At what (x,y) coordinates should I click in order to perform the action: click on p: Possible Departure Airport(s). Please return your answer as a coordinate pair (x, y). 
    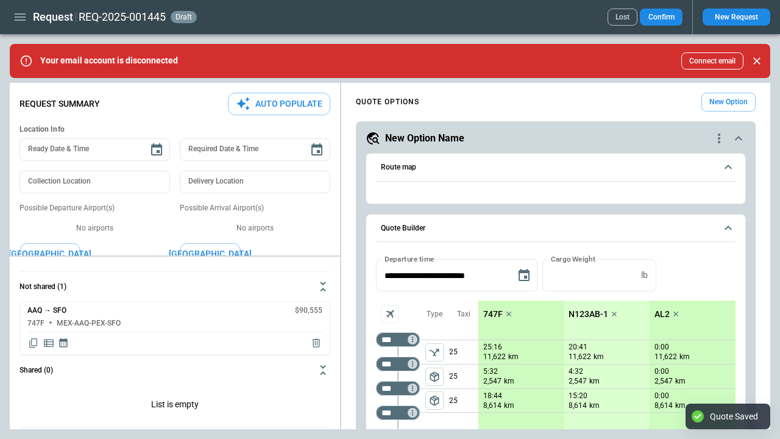
    Looking at the image, I should click on (94, 208).